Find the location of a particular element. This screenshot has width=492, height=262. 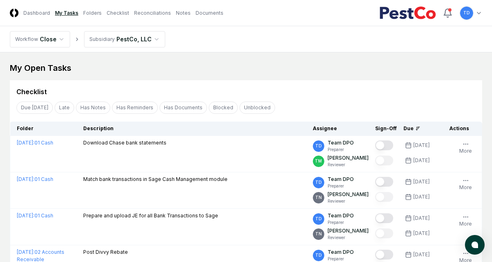

button: TD is located at coordinates (467, 13).